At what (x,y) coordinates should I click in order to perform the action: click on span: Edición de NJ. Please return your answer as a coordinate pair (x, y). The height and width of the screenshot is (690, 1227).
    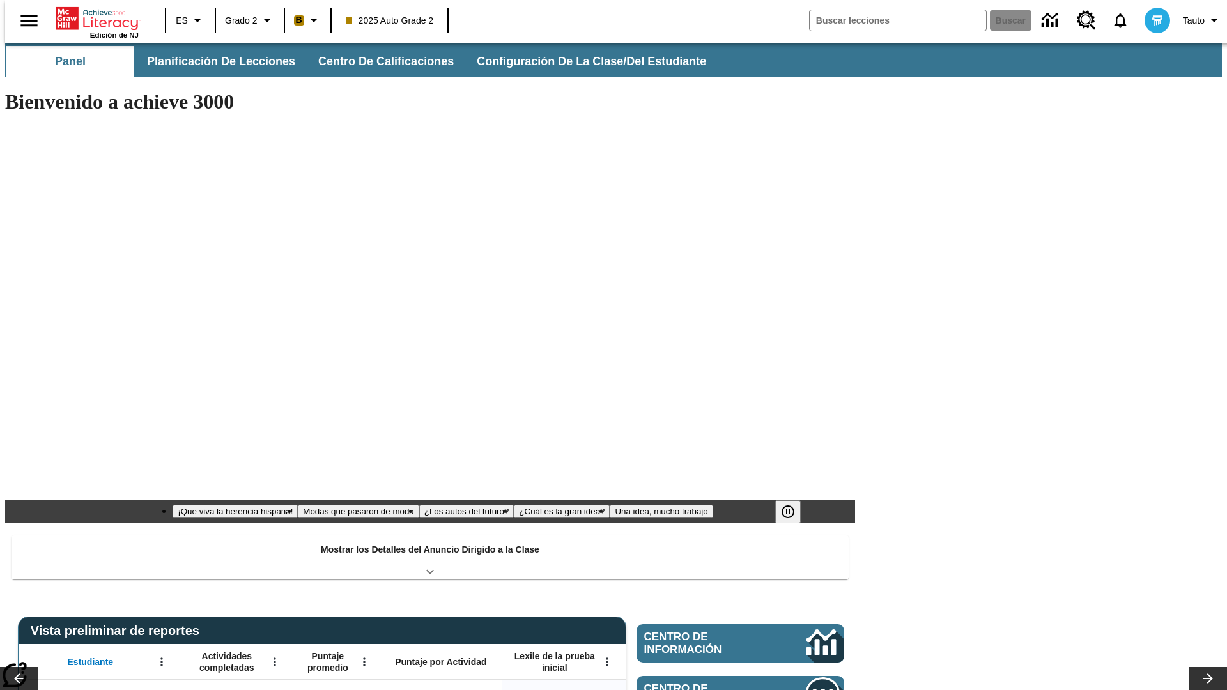
    Looking at the image, I should click on (114, 35).